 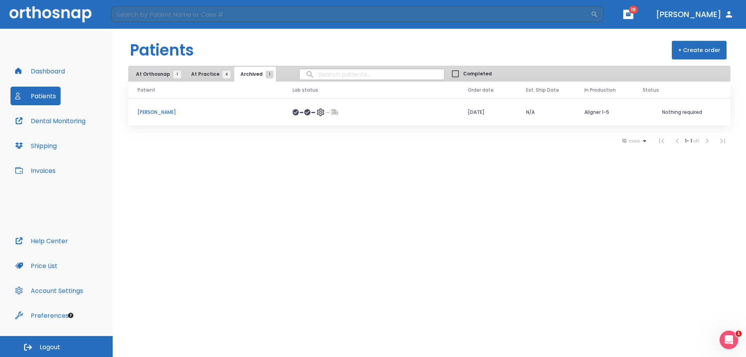 What do you see at coordinates (682, 112) in the screenshot?
I see `p: Nothing required` at bounding box center [682, 112].